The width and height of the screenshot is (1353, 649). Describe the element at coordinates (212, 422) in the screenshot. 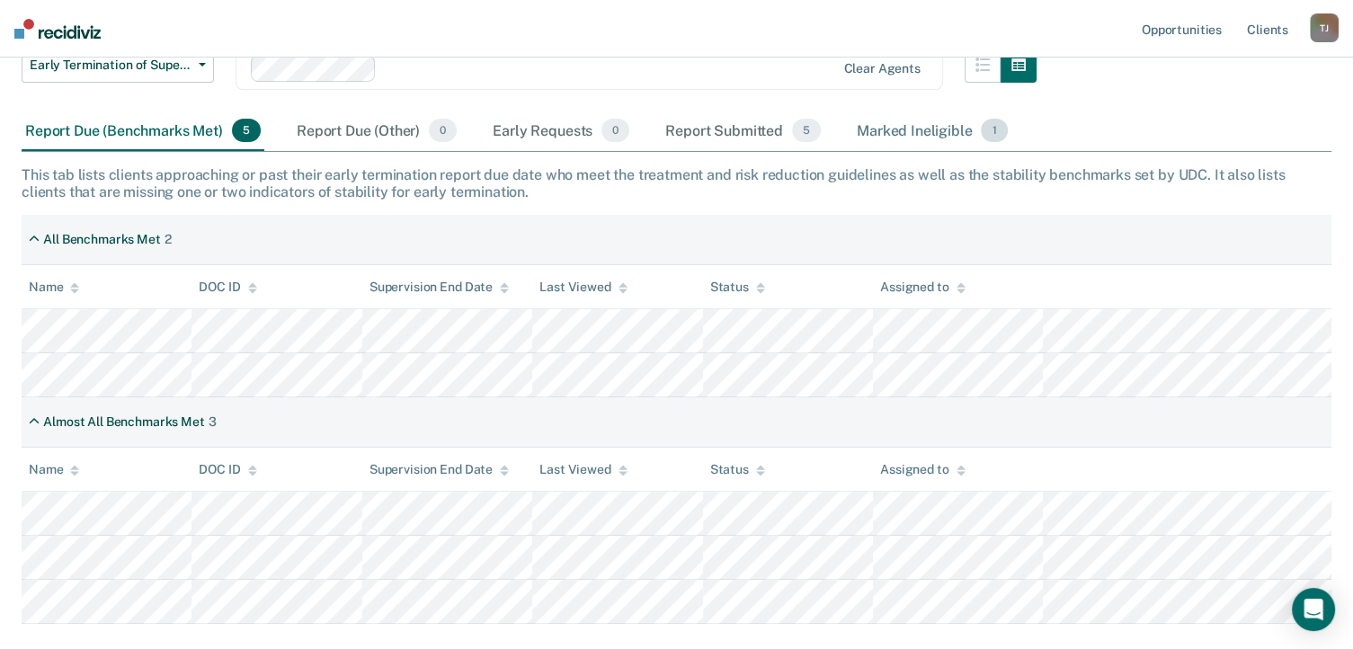

I see `div: 3` at that location.